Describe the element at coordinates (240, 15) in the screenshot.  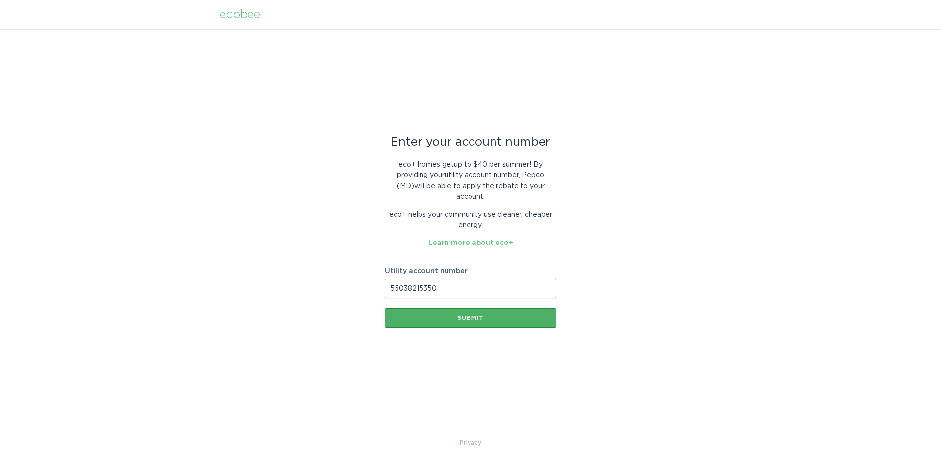
I see `div: ecobee` at that location.